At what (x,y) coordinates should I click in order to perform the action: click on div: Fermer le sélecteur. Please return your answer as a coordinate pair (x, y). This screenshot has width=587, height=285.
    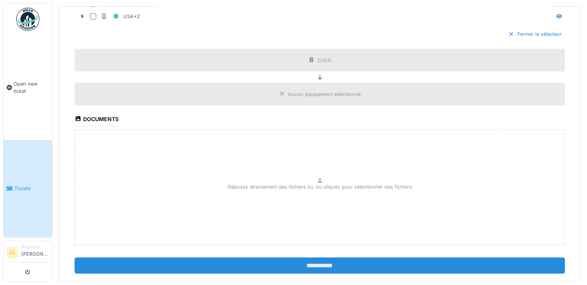
    Looking at the image, I should click on (535, 34).